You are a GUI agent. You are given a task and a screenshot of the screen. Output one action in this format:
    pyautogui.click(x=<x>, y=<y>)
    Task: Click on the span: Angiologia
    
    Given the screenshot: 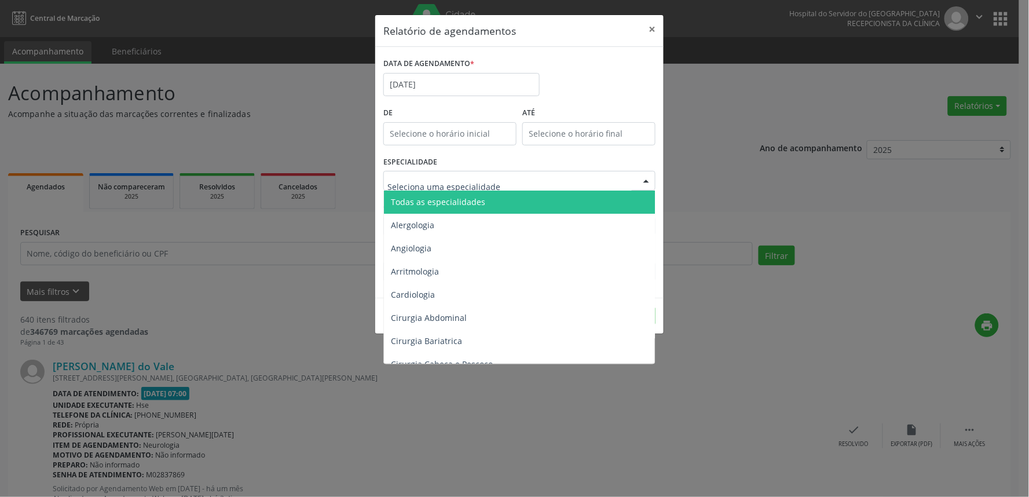 What is the action you would take?
    pyautogui.click(x=411, y=248)
    